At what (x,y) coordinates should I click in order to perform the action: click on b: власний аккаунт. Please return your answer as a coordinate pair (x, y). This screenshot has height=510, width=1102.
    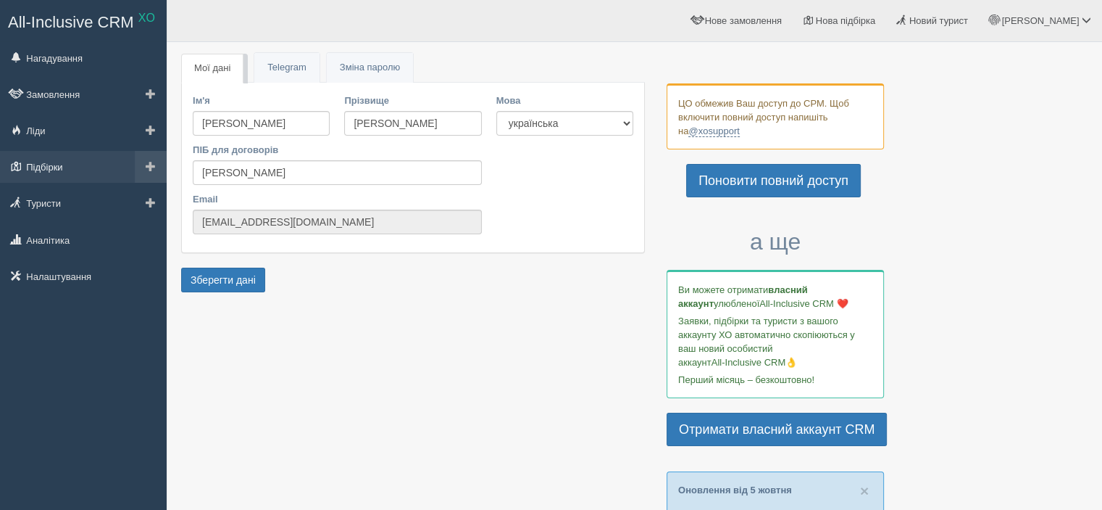
    Looking at the image, I should click on (743, 296).